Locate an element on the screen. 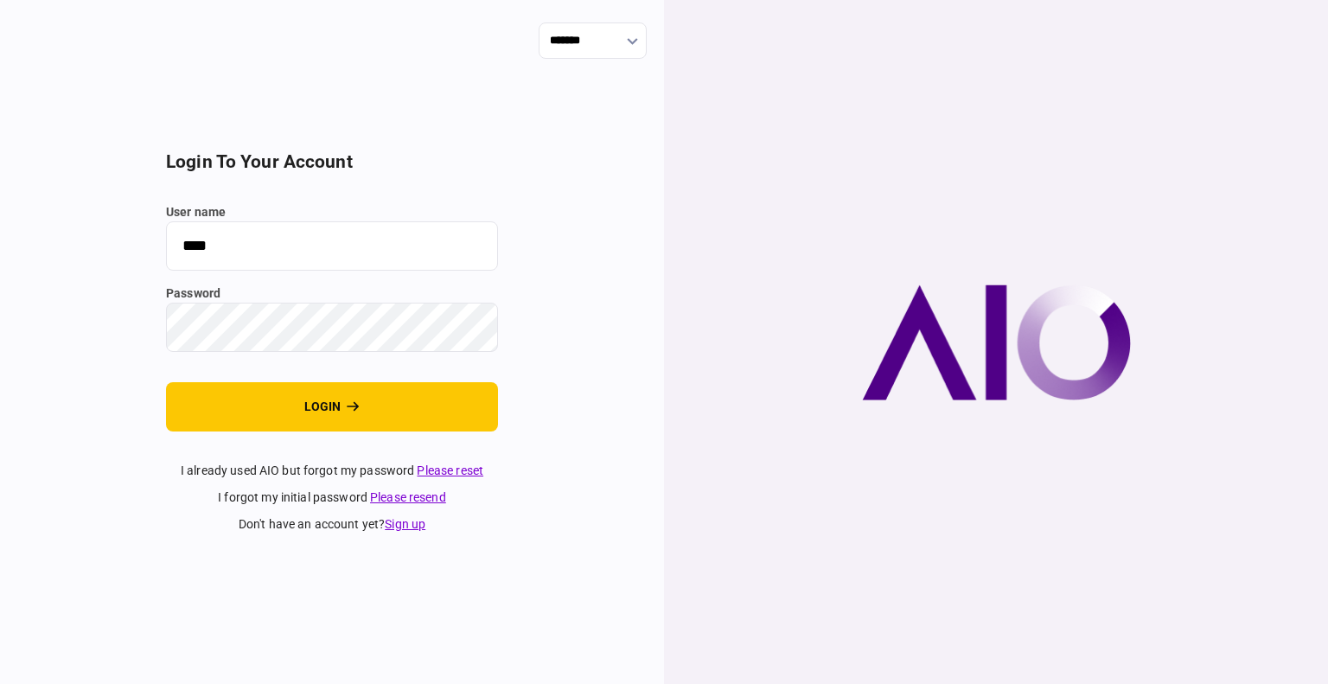 The image size is (1328, 684). div: I forgot my initial password is located at coordinates (332, 497).